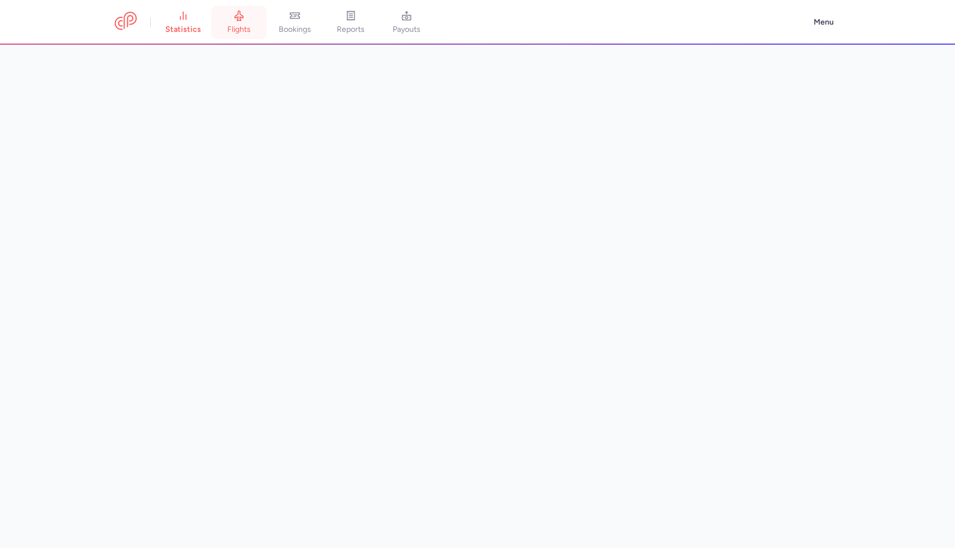 This screenshot has width=955, height=548. I want to click on a: payouts, so click(407, 22).